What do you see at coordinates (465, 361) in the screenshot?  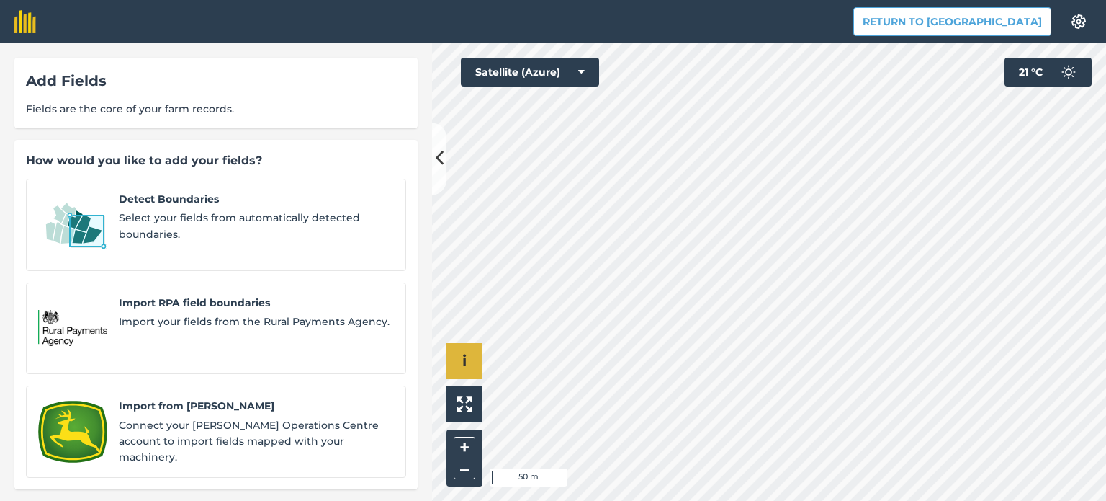 I see `button: i` at bounding box center [465, 361].